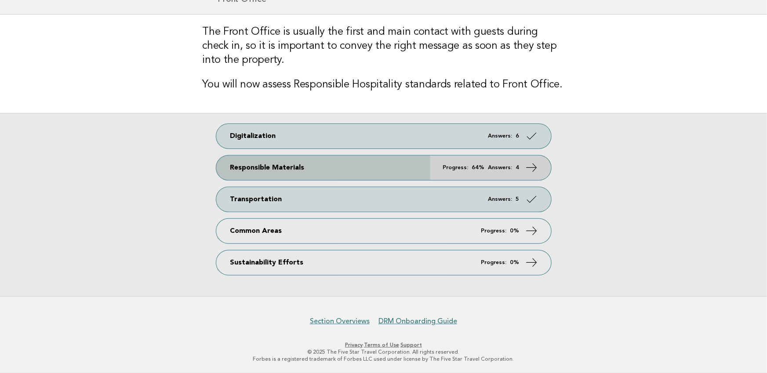 The image size is (767, 373). I want to click on a: DRM Onboarding Guide, so click(418, 321).